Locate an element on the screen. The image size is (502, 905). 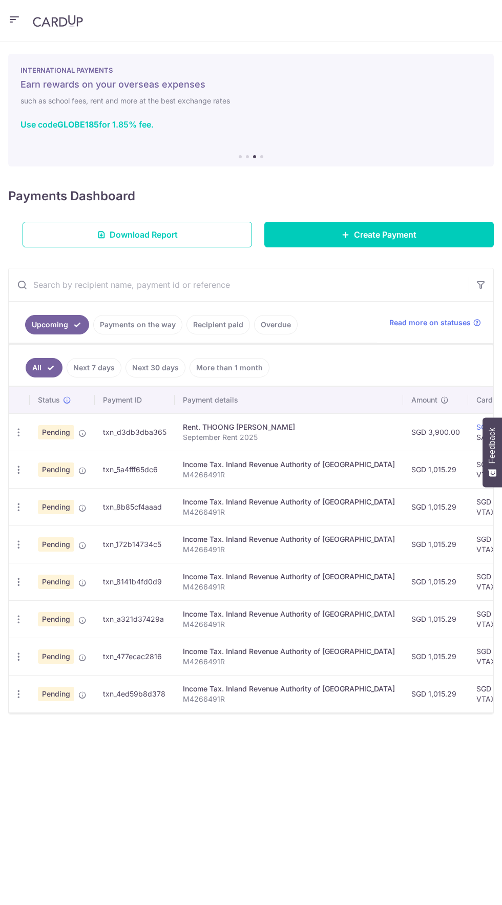
p: INTERNATIONAL PAYMENTS is located at coordinates (251, 70).